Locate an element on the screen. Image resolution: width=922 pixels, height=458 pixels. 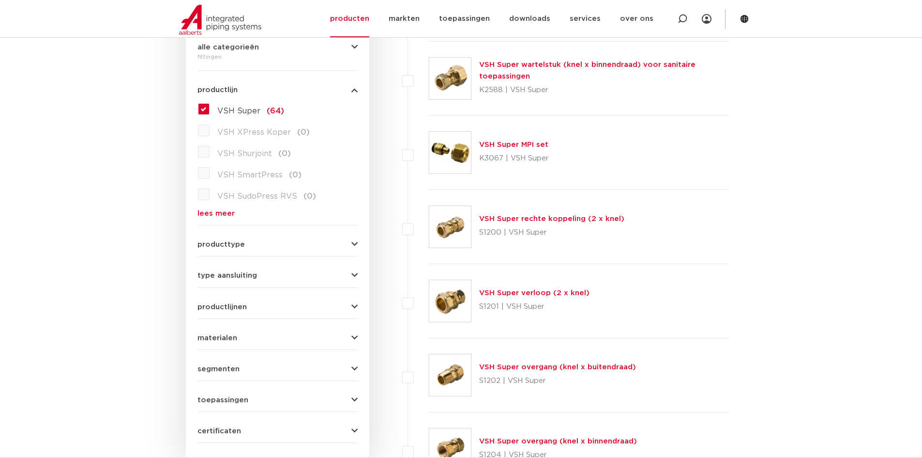
img: Thumbnail for VSH Super verloop (2 x knel) is located at coordinates (450, 301).